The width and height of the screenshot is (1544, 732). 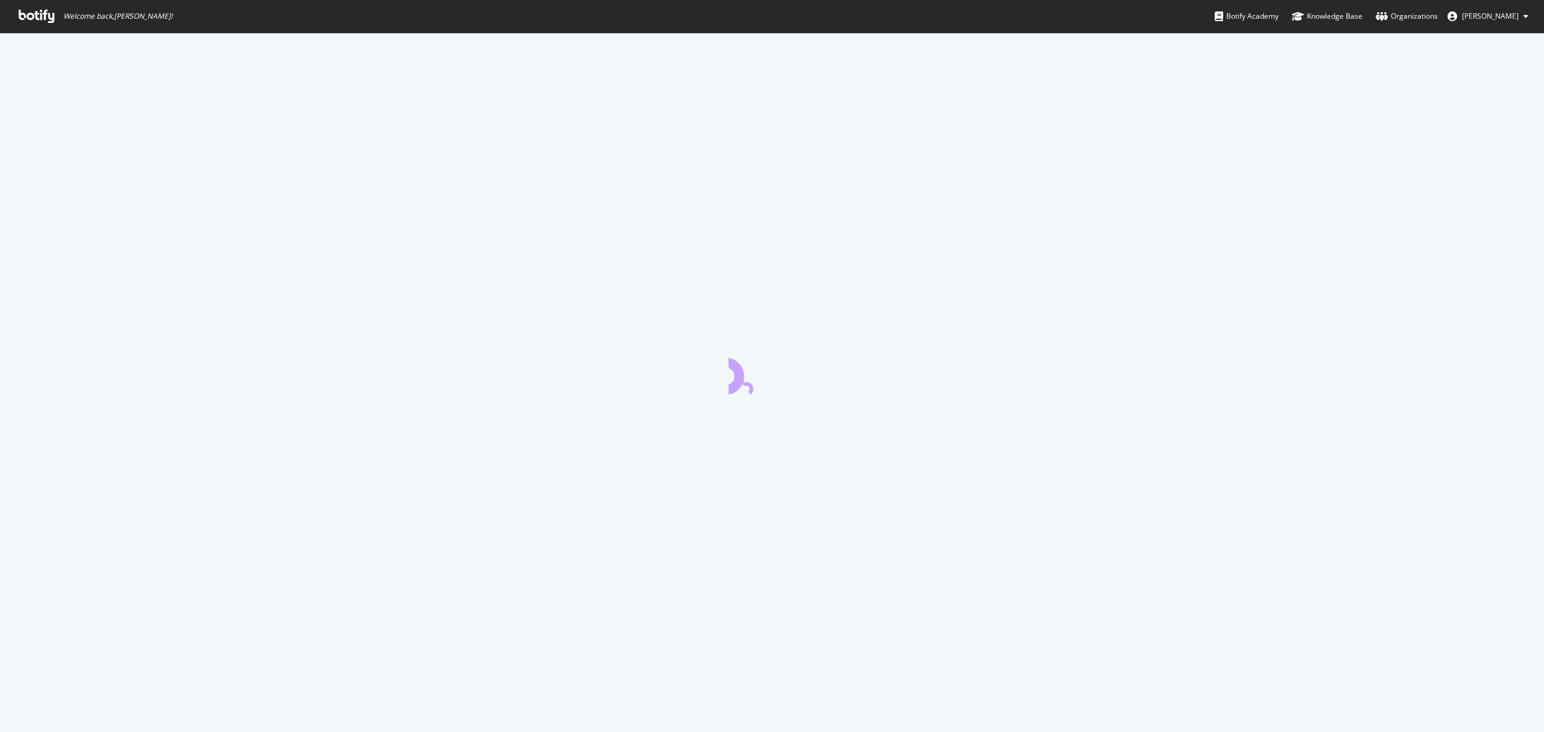 I want to click on div: Botify Academy, so click(x=1247, y=16).